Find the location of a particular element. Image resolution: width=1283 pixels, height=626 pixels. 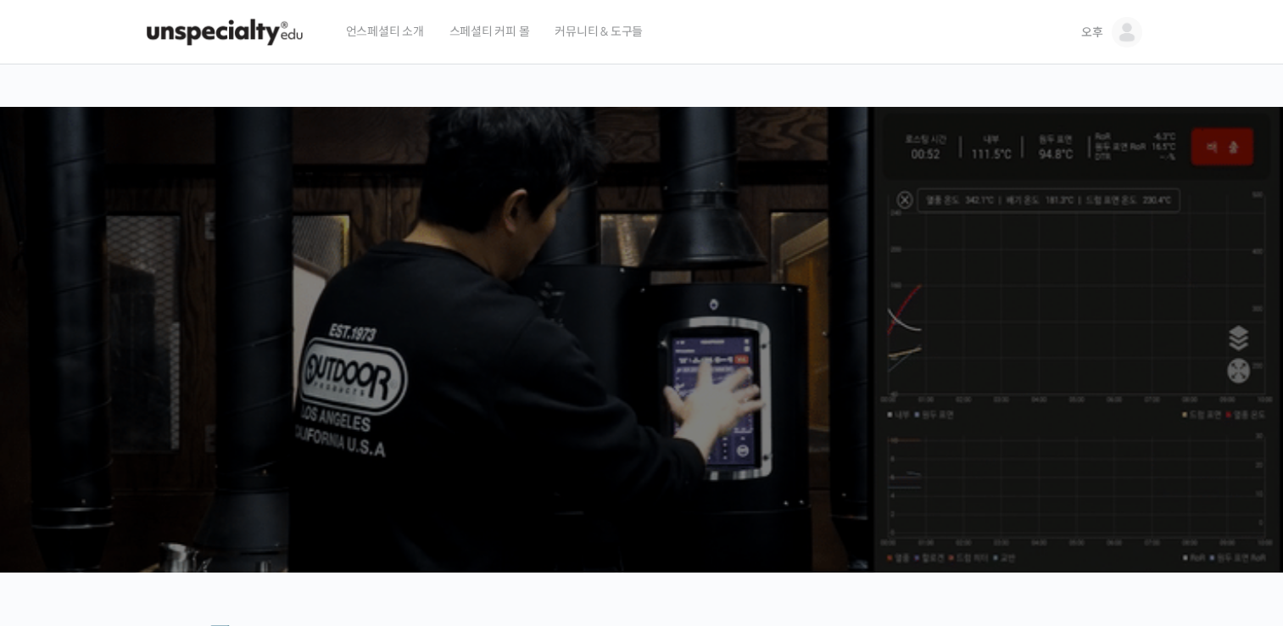

p: 시간과 장소에 구애받지 않고, 검증된 커리큘럼으로 is located at coordinates (642, 365).